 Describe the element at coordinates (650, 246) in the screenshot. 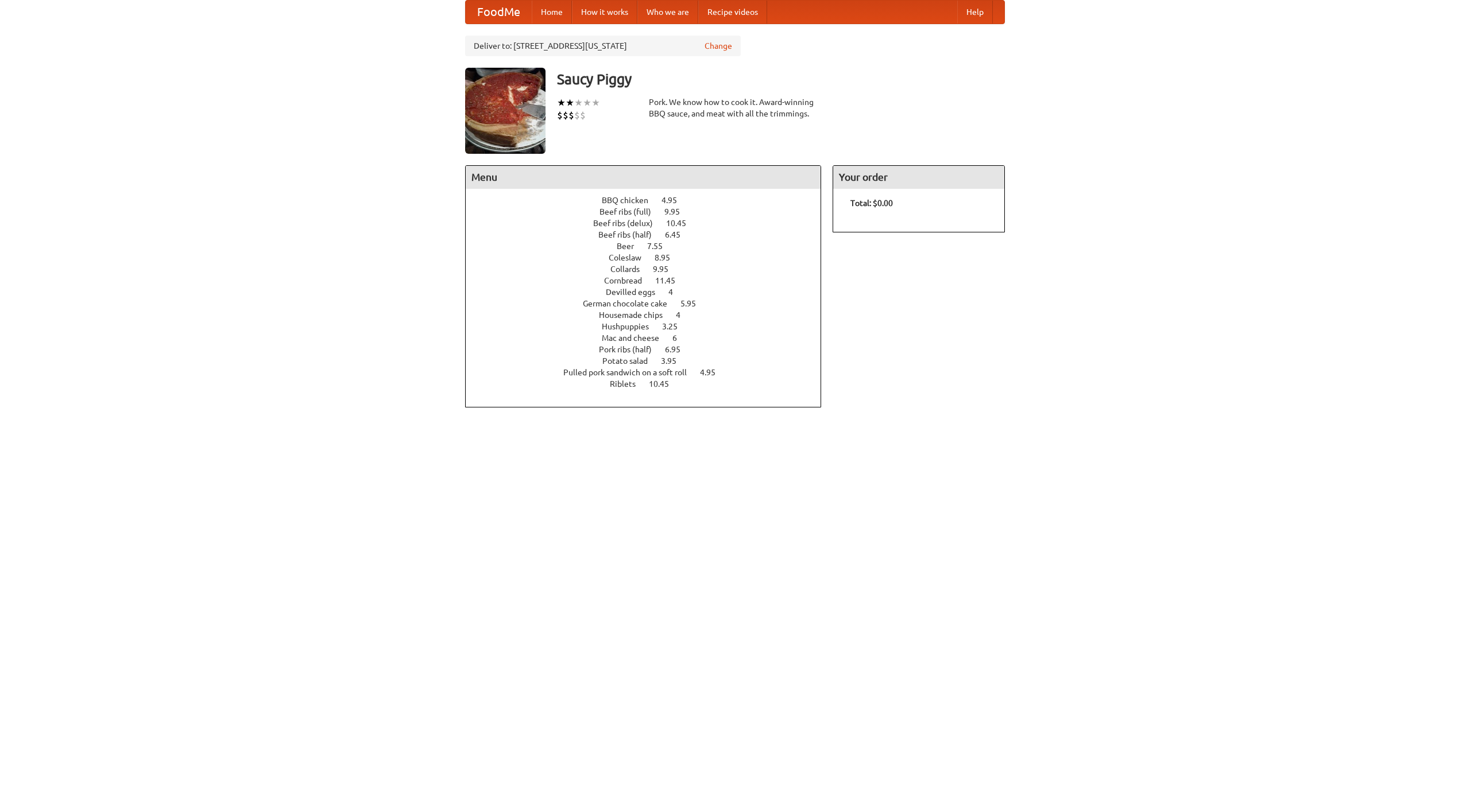

I see `a: Beer 7.55` at that location.